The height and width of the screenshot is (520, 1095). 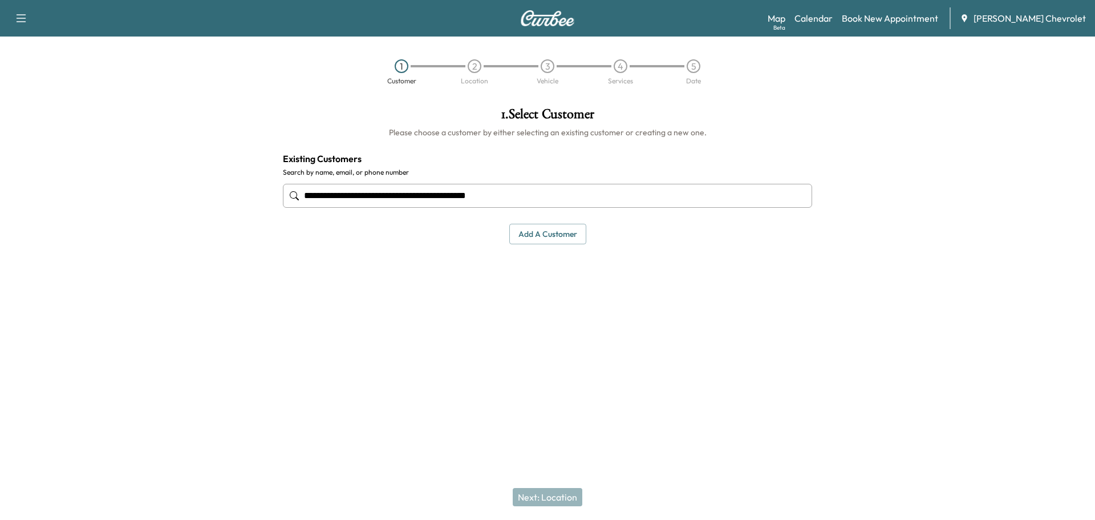 I want to click on div: 1, so click(x=401, y=66).